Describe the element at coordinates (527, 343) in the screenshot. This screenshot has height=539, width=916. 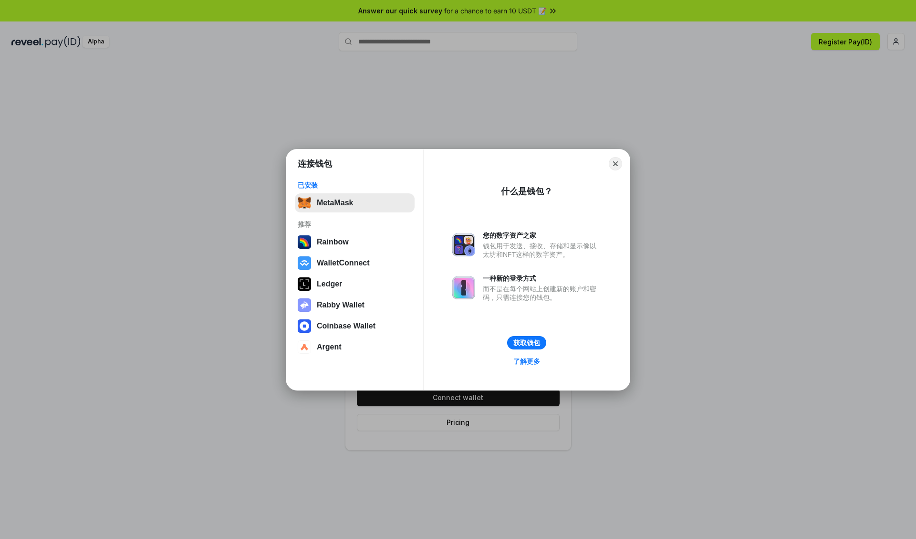
I see `div: 获取钱包` at that location.